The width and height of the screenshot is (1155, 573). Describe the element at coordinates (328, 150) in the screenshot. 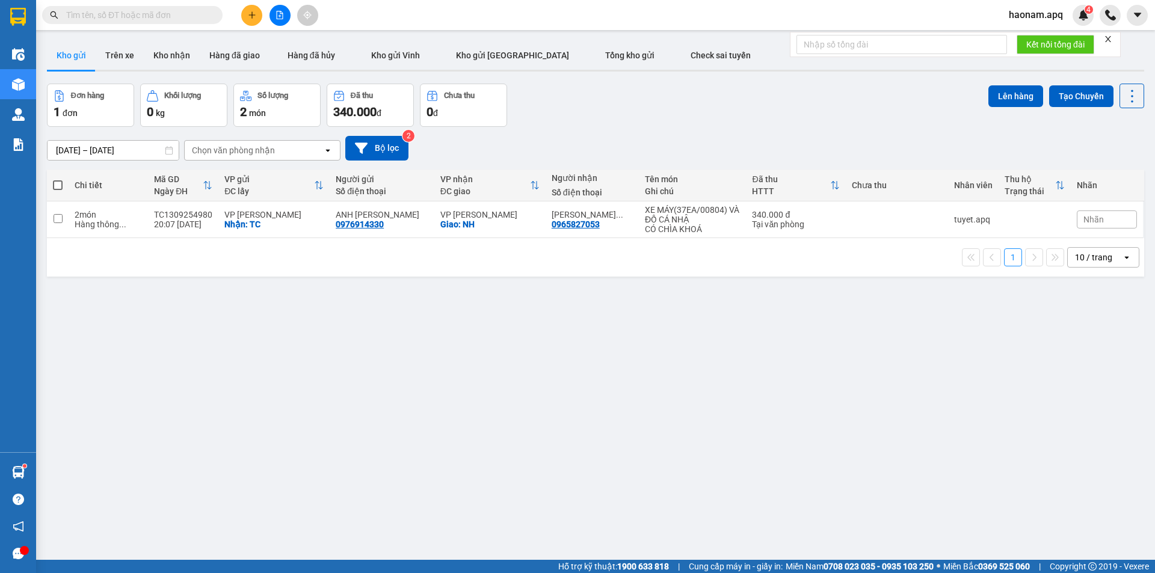

I see `svg: open` at that location.